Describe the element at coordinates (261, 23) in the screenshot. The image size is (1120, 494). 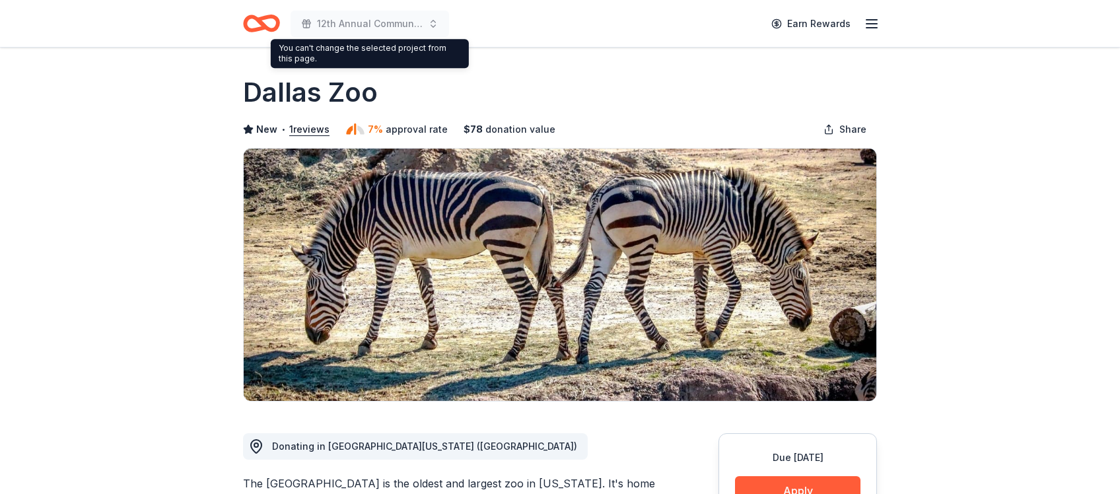
I see `a: Home` at that location.